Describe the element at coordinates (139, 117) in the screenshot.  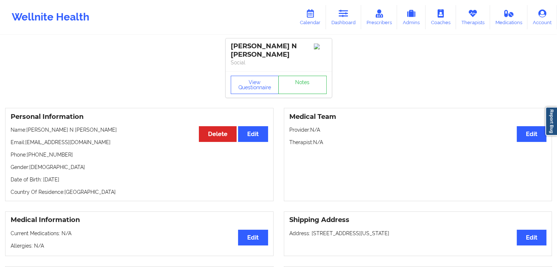
I see `h3: Personal Information` at that location.